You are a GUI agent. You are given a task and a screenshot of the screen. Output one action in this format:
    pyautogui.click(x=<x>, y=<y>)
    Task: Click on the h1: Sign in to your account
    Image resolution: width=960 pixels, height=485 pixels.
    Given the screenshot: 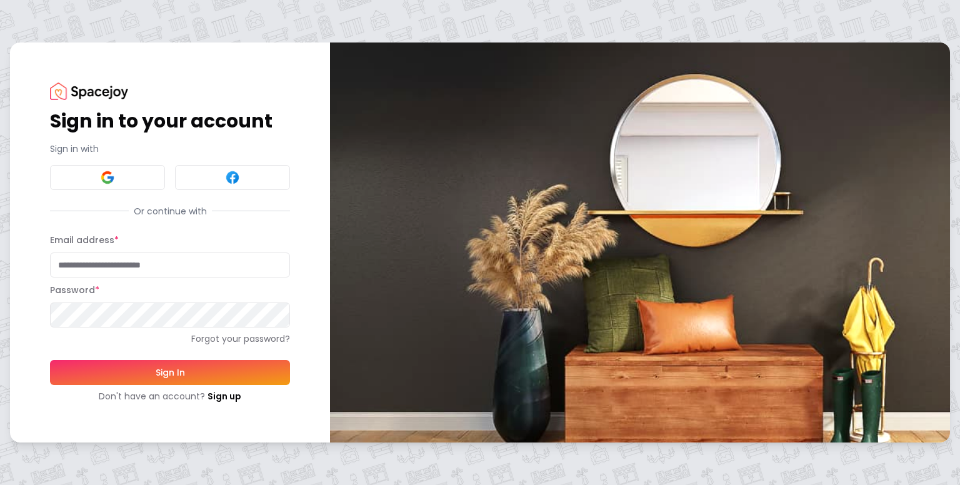 What is the action you would take?
    pyautogui.click(x=170, y=121)
    